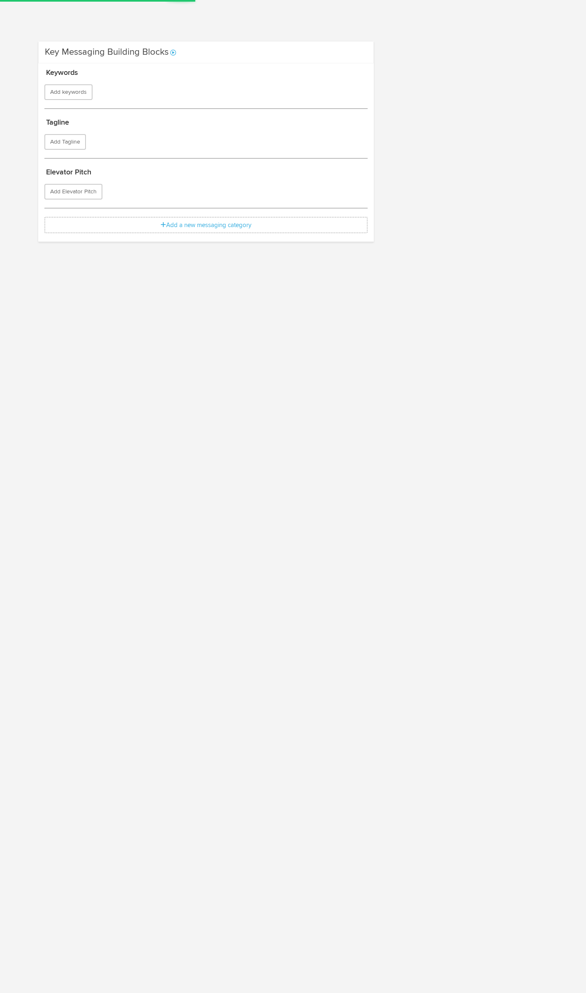 The image size is (586, 993). What do you see at coordinates (110, 52) in the screenshot?
I see `h3: Key Messaging Building Blocks` at bounding box center [110, 52].